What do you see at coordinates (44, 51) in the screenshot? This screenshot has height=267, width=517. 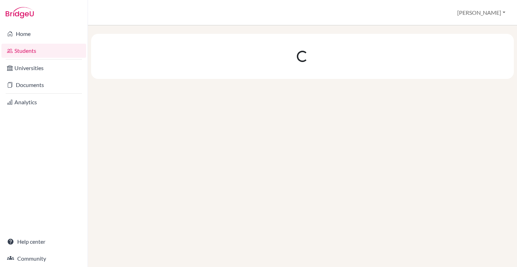 I see `a: Students` at bounding box center [44, 51].